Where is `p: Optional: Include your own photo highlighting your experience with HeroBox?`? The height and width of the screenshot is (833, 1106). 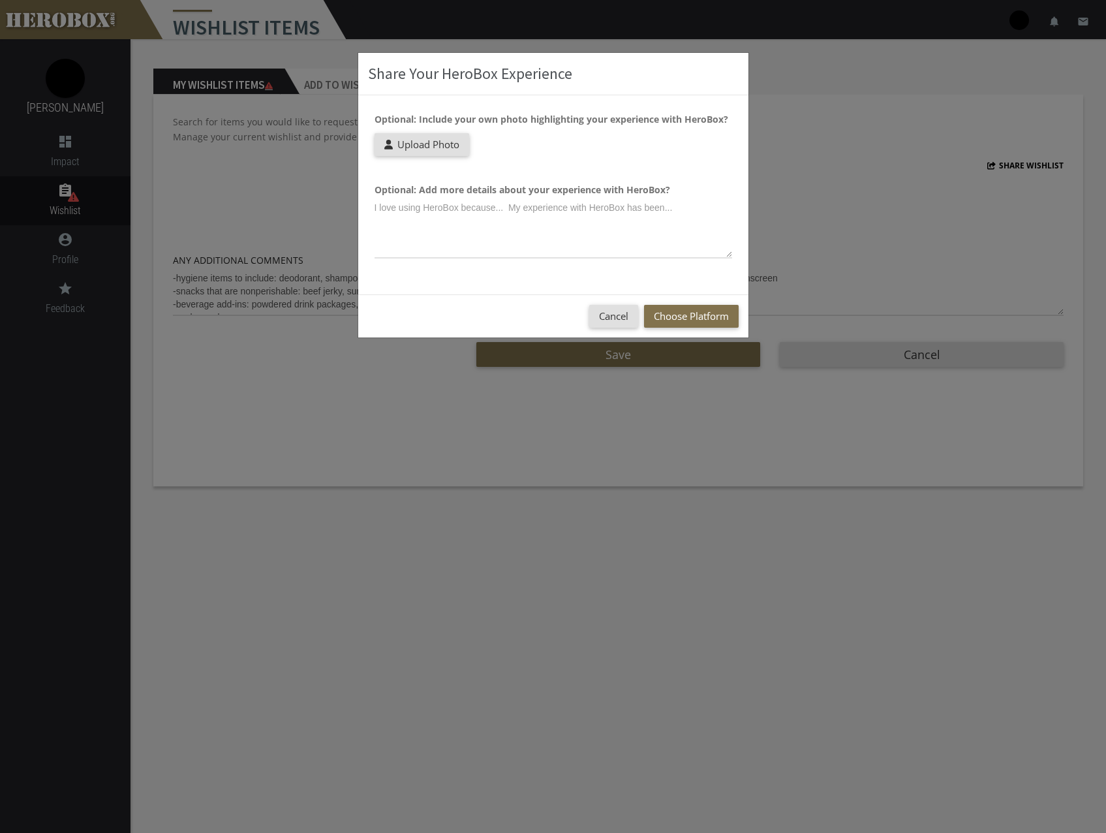 p: Optional: Include your own photo highlighting your experience with HeroBox? is located at coordinates (553, 119).